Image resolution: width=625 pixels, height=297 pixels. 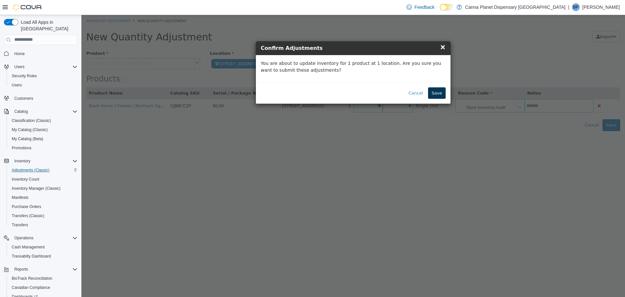 What do you see at coordinates (334, 78) in the screenshot?
I see `button: Cancel` at bounding box center [334, 78].